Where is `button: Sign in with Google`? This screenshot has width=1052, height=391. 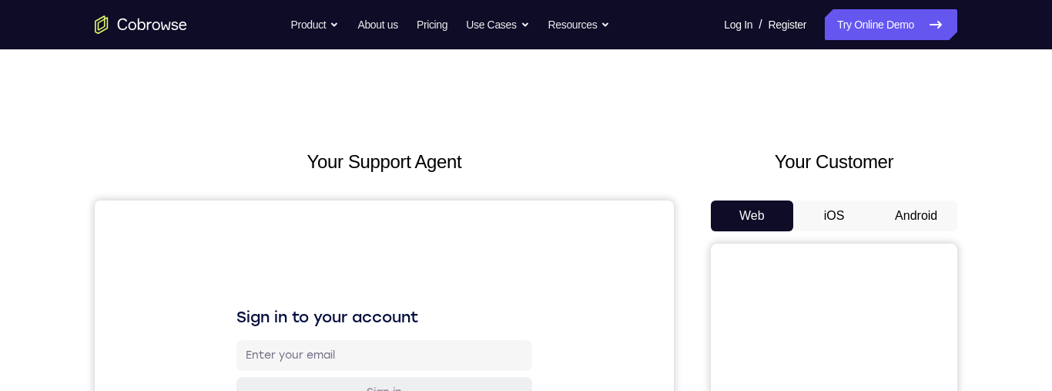 button: Sign in with Google is located at coordinates (290, 260).